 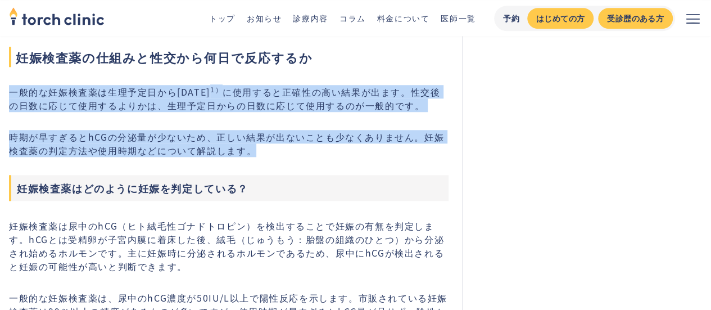 I want to click on div: 受診歴のある方, so click(x=635, y=18).